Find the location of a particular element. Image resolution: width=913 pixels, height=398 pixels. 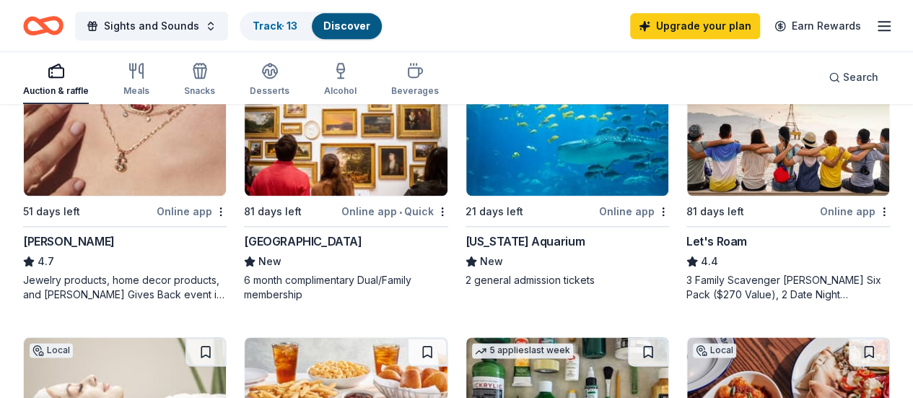

span: 4.7 is located at coordinates (45, 261).